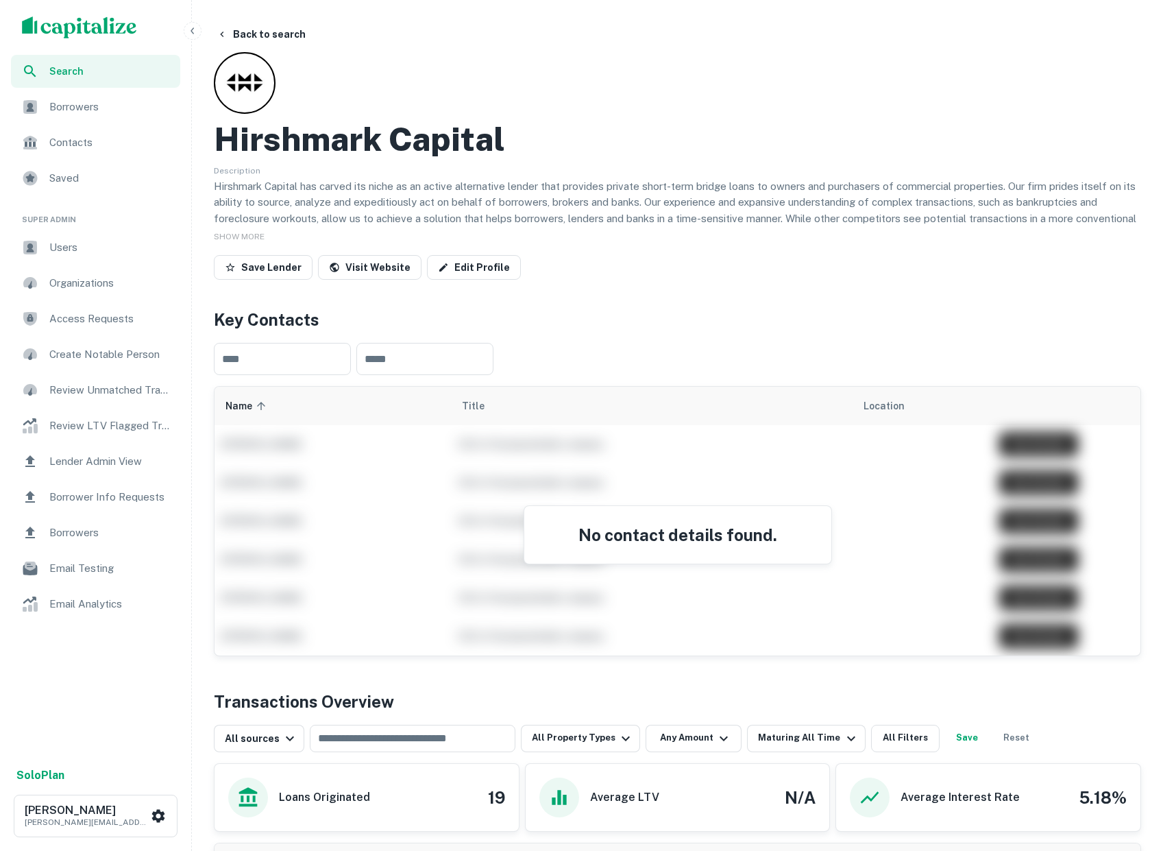 This screenshot has width=1163, height=851. Describe the element at coordinates (95, 214) in the screenshot. I see `li: Super Admin` at that location.